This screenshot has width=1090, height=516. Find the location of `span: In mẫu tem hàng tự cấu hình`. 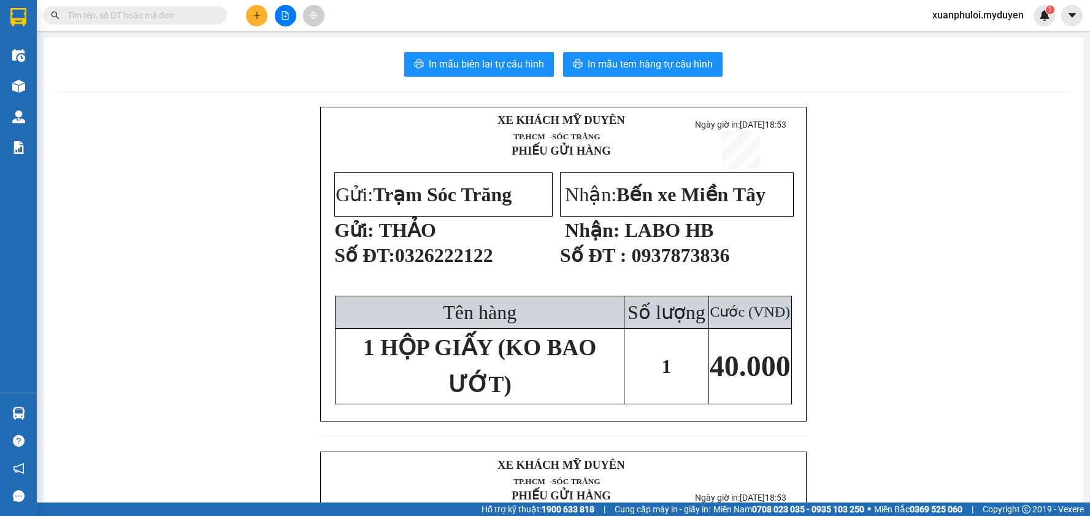

span: In mẫu tem hàng tự cấu hình is located at coordinates (650, 64).